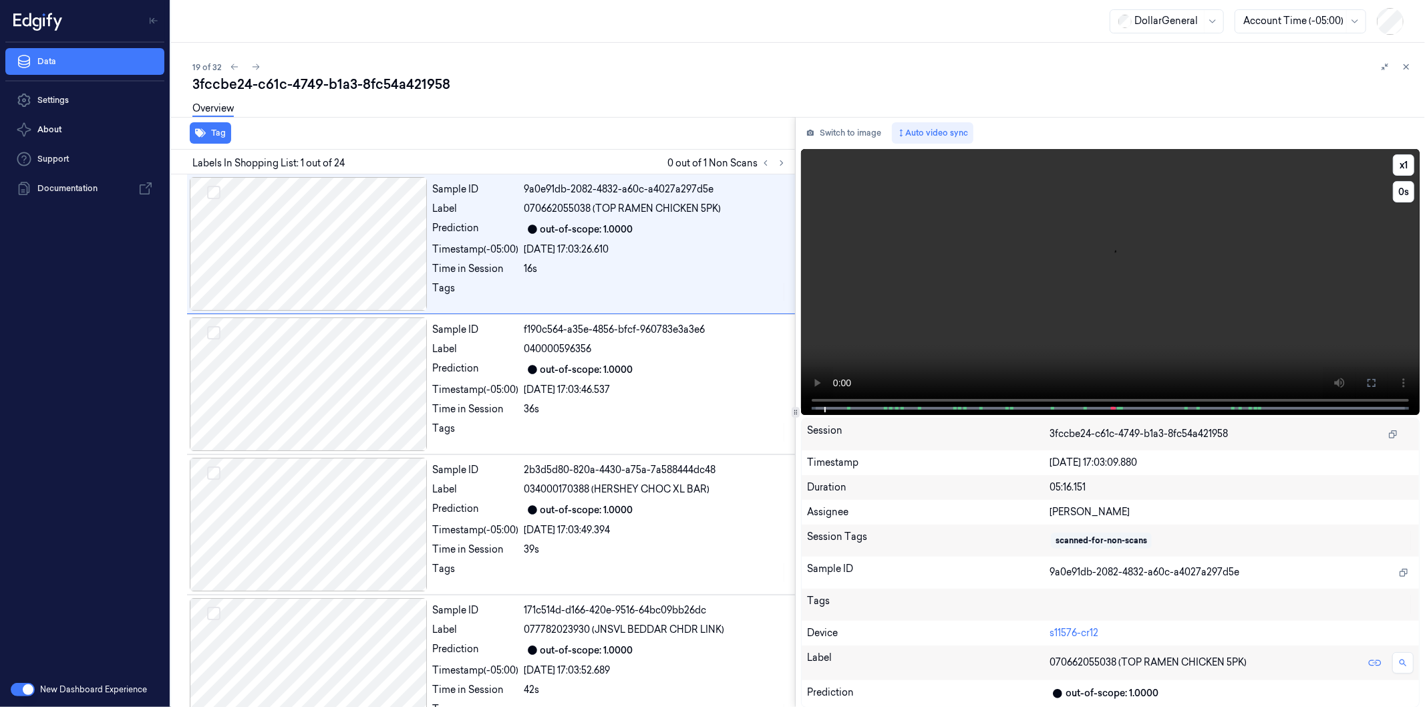  I want to click on span: 9a0e91db-2082-4832-a60c-a4027a297d5e, so click(1144, 572).